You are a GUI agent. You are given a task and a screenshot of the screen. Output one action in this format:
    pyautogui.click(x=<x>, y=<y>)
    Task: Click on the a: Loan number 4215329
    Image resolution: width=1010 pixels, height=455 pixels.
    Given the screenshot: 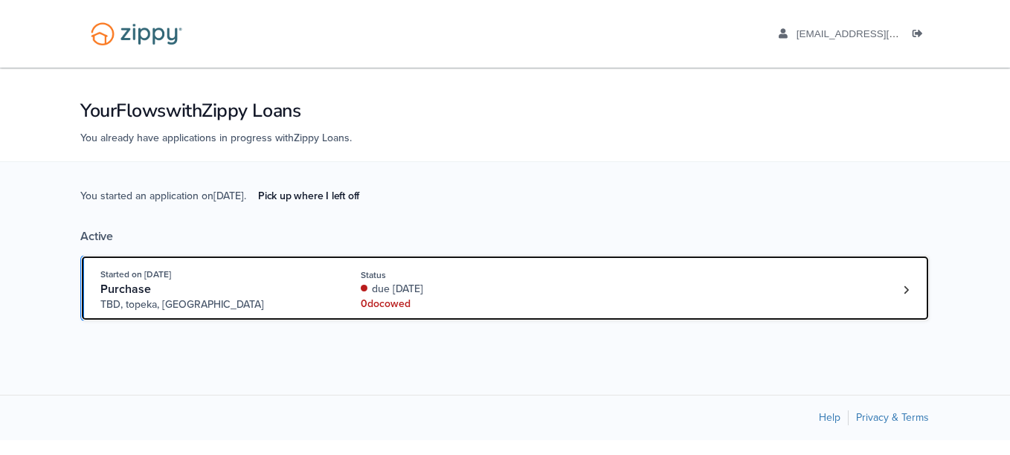 What is the action you would take?
    pyautogui.click(x=906, y=290)
    